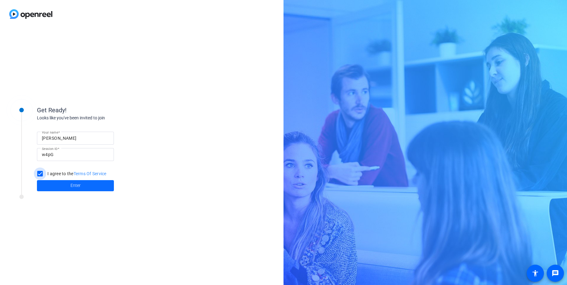  I want to click on span: Enter, so click(75, 185).